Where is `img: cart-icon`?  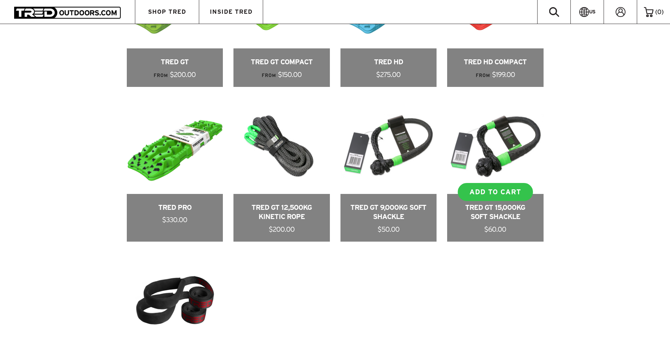 img: cart-icon is located at coordinates (648, 12).